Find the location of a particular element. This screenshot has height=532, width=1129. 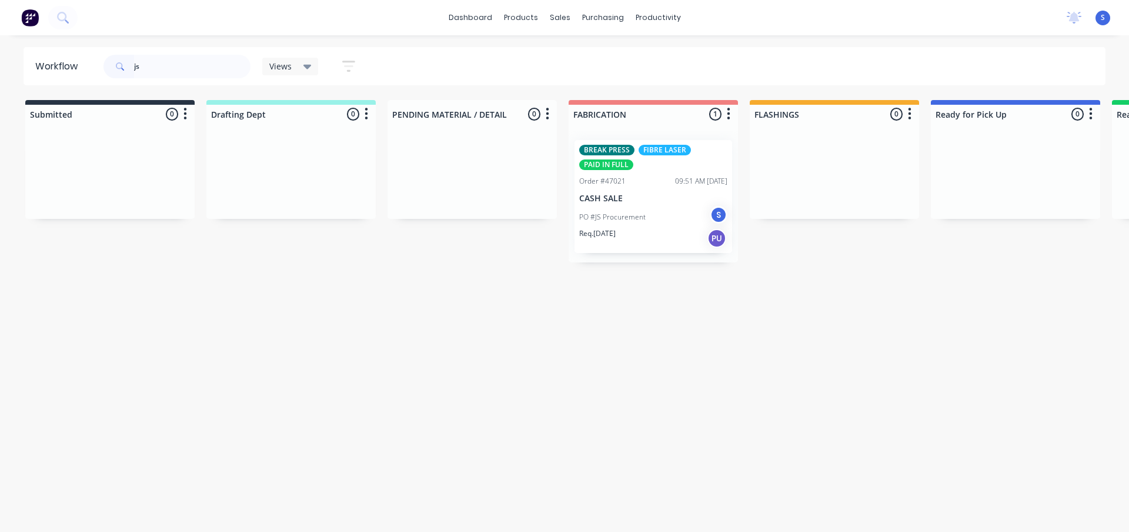

div: FIBRE LASER is located at coordinates (664, 150).